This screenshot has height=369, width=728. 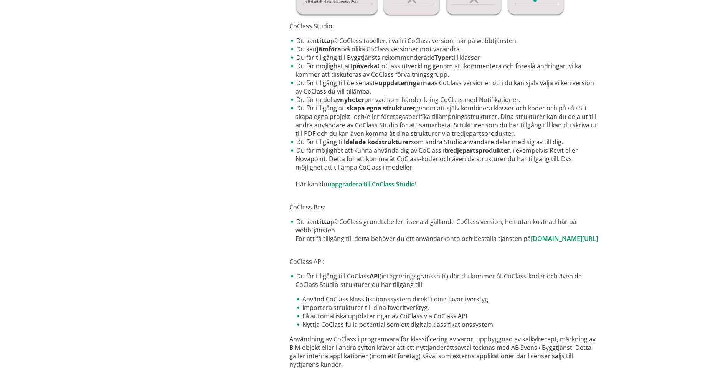 What do you see at coordinates (477, 150) in the screenshot?
I see `strong: tredjepartsprodukter` at bounding box center [477, 150].